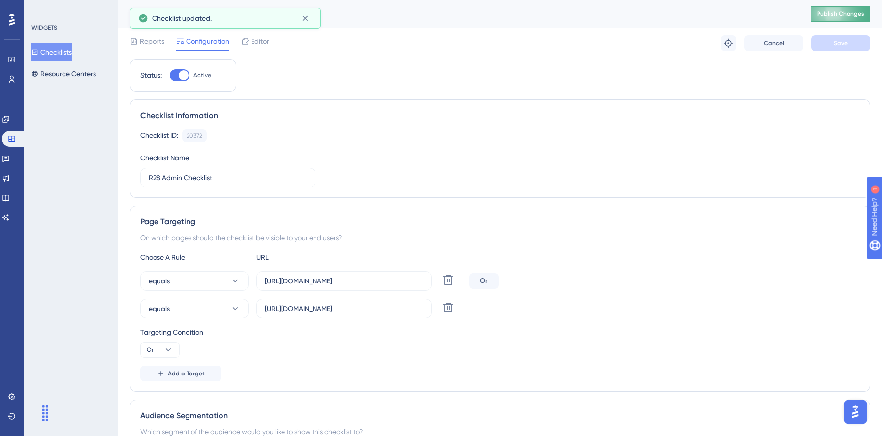 The image size is (882, 436). Describe the element at coordinates (52, 52) in the screenshot. I see `button: Checklists` at that location.